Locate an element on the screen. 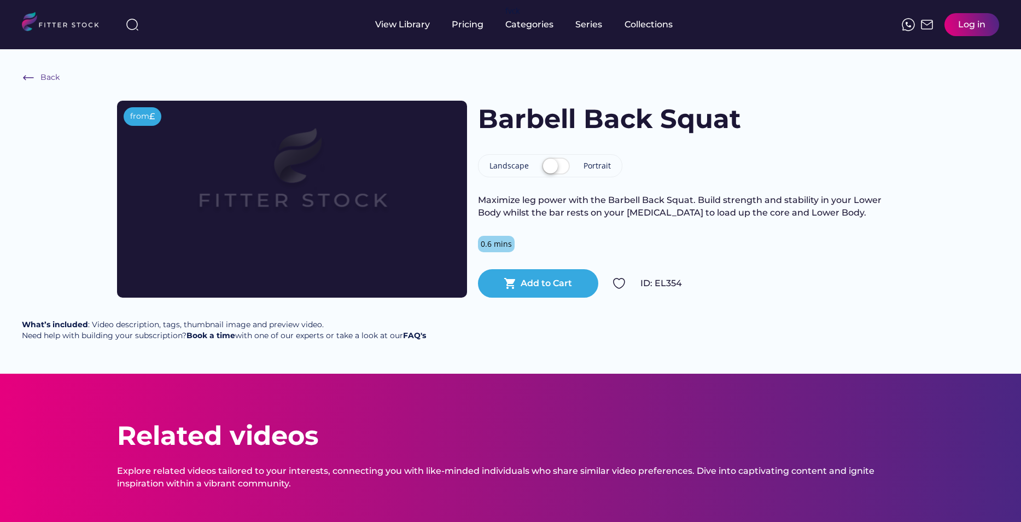 The image size is (1021, 522). div: Explore related videos tailored to your interests, connecting you with like-minded individuals wh... is located at coordinates (511, 477).